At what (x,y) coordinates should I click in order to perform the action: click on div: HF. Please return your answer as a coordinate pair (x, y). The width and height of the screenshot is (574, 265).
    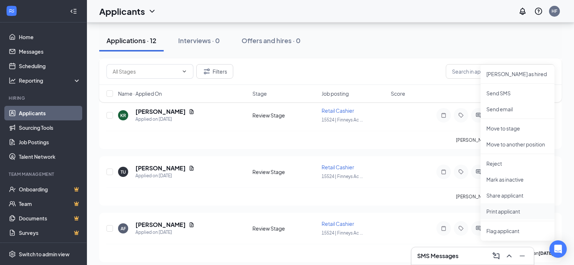
    Looking at the image, I should click on (554, 11).